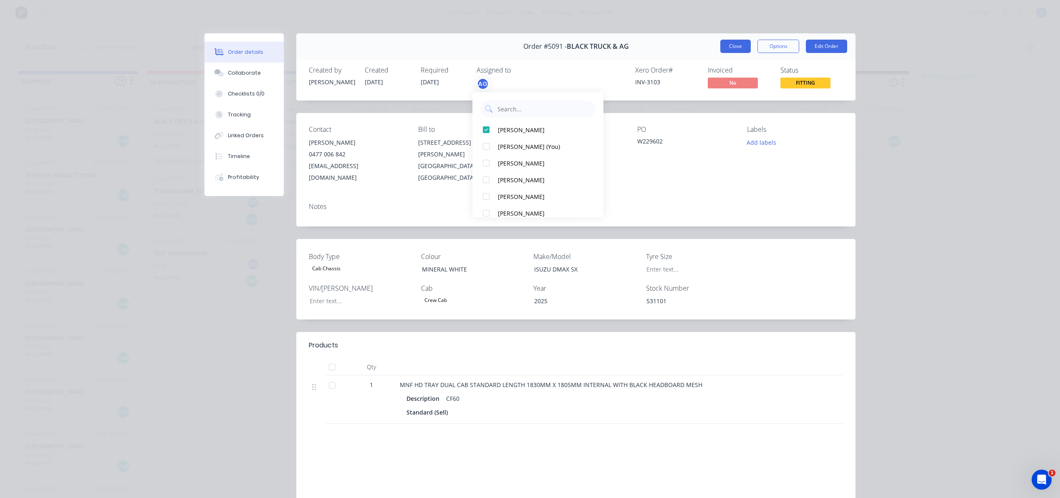 The image size is (1060, 498). What do you see at coordinates (580, 269) in the screenshot?
I see `div: ISUZU DMAX SX` at bounding box center [580, 269].